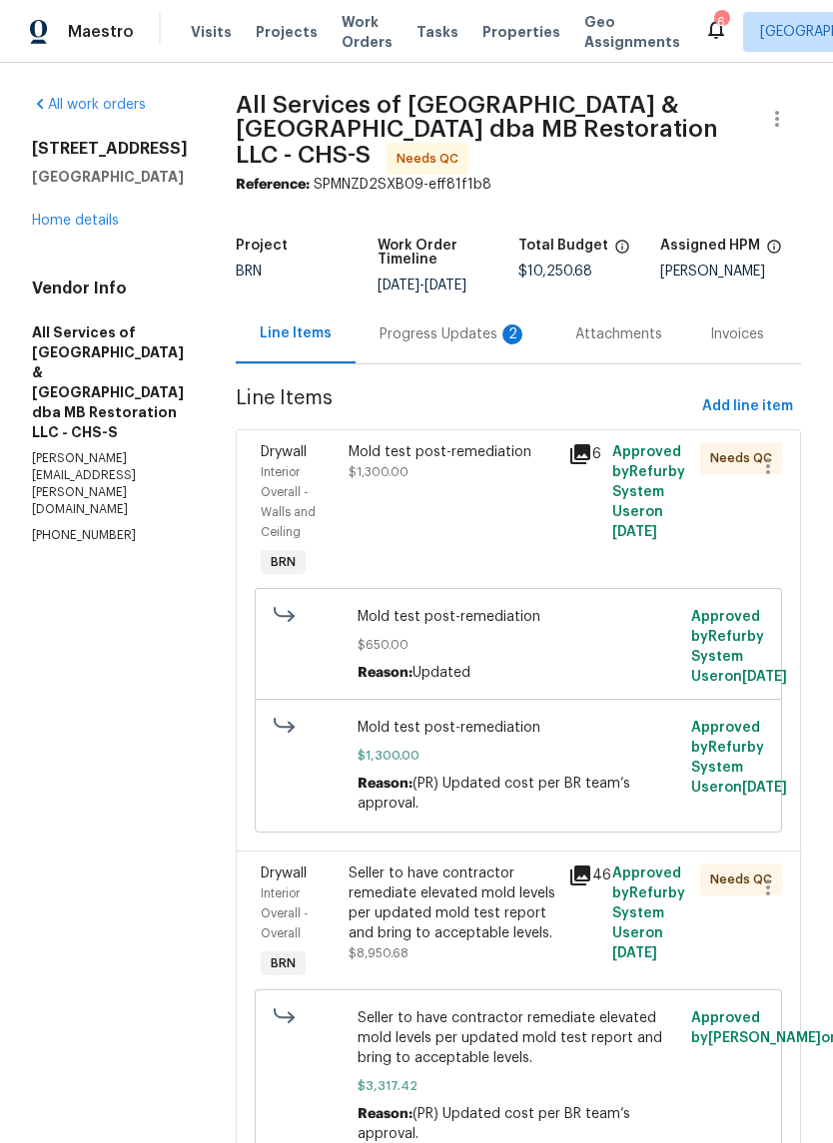 The image size is (833, 1143). I want to click on span: $650.00, so click(518, 645).